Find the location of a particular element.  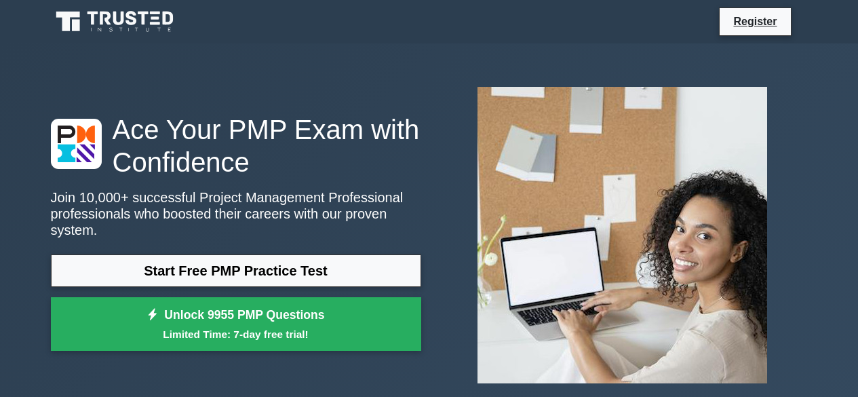

h1: Ace Your PMP Exam with Confidence is located at coordinates (236, 146).